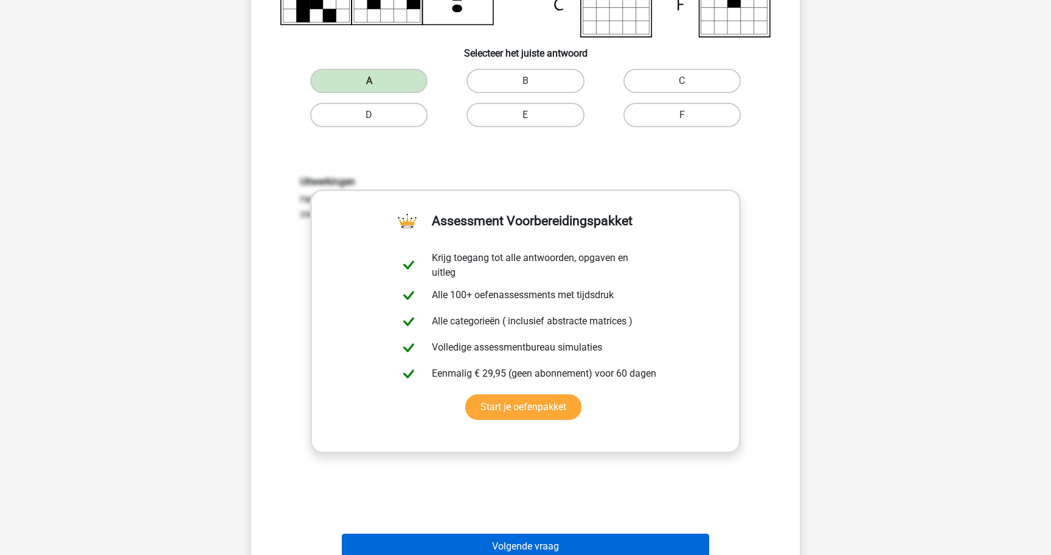  Describe the element at coordinates (525, 81) in the screenshot. I see `label: B` at that location.